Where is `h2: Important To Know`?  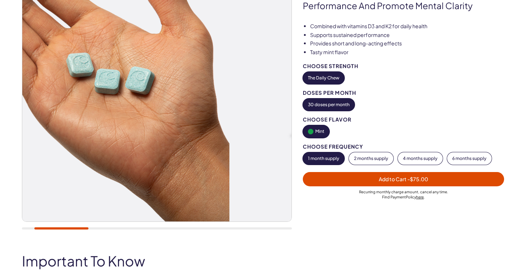
h2: Important To Know is located at coordinates (263, 261).